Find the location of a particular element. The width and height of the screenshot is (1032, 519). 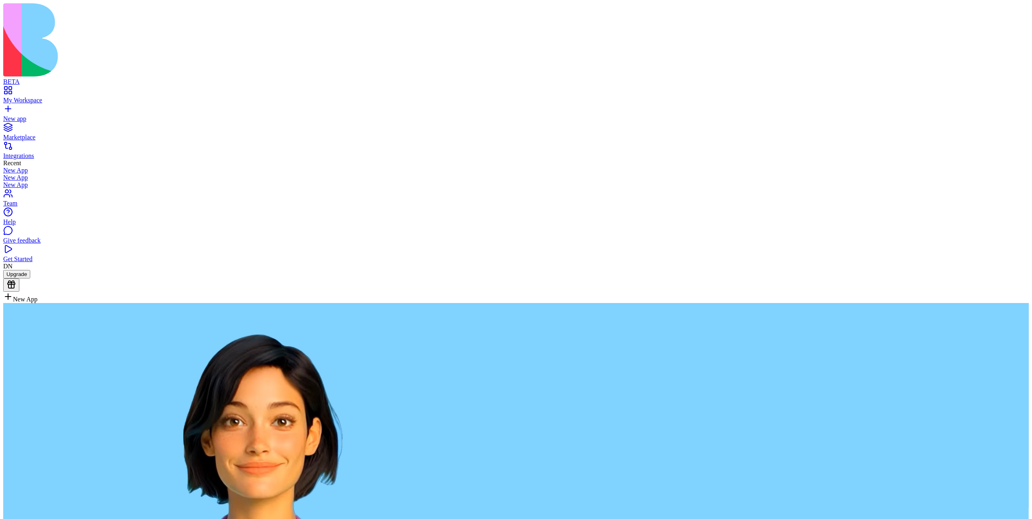

a: Give feedback is located at coordinates (516, 237).